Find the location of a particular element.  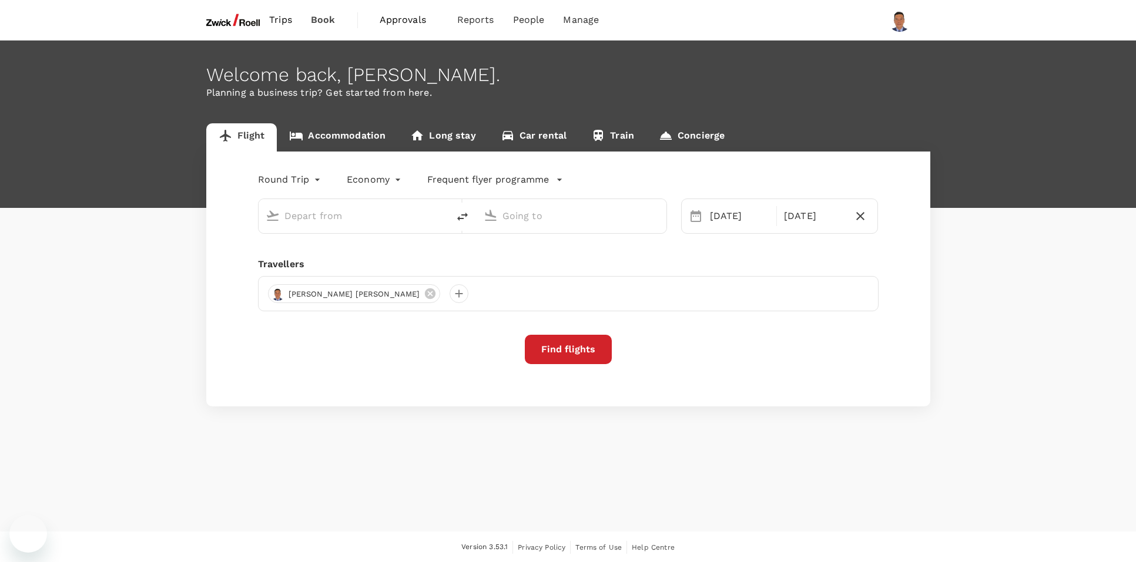

div: Travellers is located at coordinates (568, 264).